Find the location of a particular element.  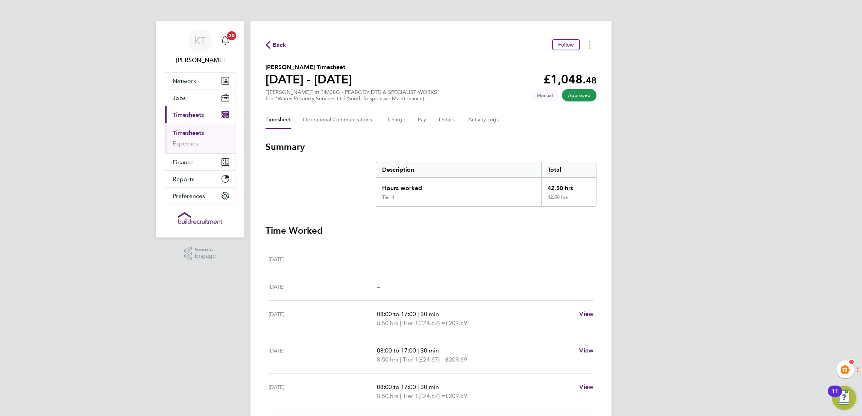

span: This timesheet was manually created. is located at coordinates (545, 95).